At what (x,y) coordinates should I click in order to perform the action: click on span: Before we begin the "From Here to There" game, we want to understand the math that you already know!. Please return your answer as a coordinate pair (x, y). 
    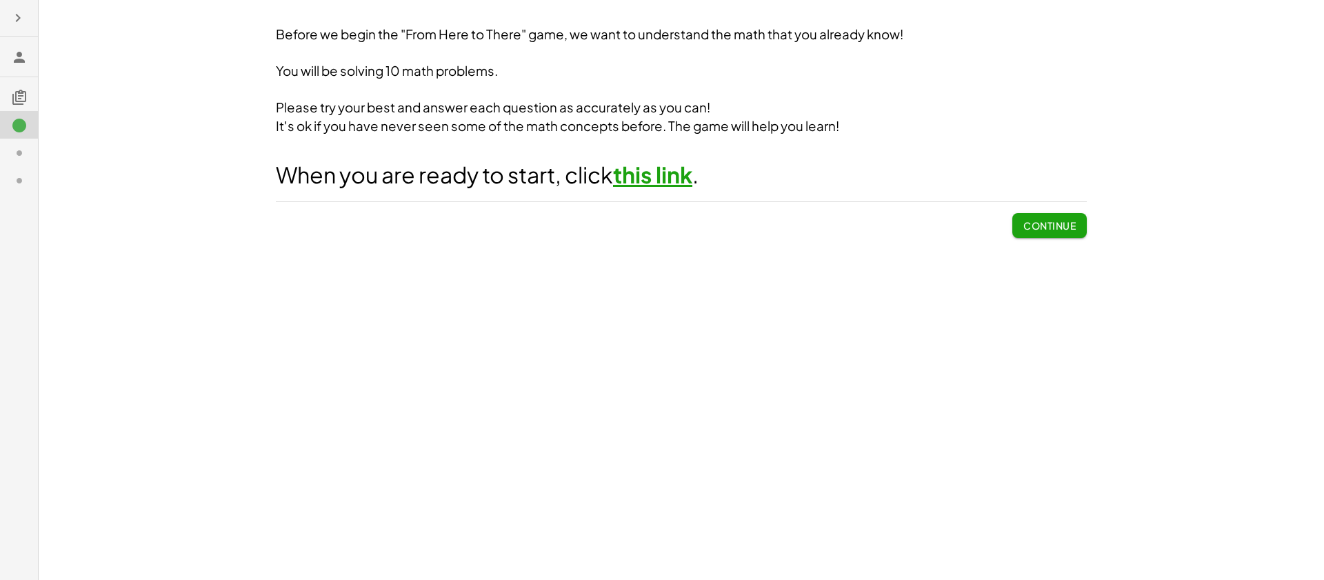
    Looking at the image, I should click on (590, 34).